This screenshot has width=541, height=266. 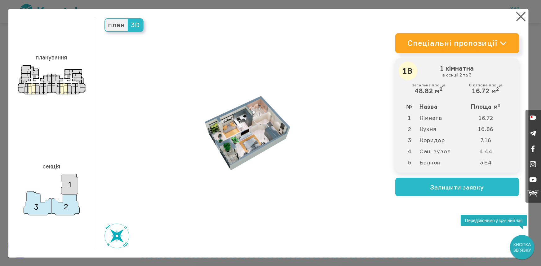 What do you see at coordinates (441, 118) in the screenshot?
I see `td: Кімната` at bounding box center [441, 118].